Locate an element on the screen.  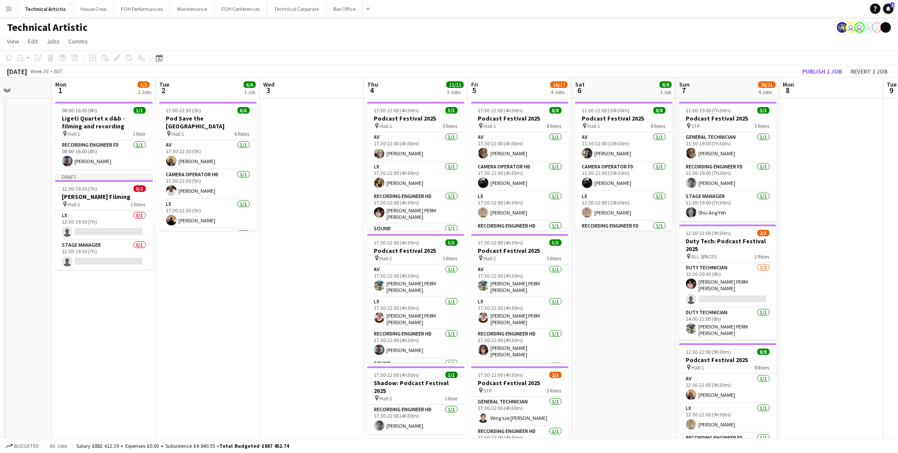
span: Budgeted is located at coordinates (27, 446).